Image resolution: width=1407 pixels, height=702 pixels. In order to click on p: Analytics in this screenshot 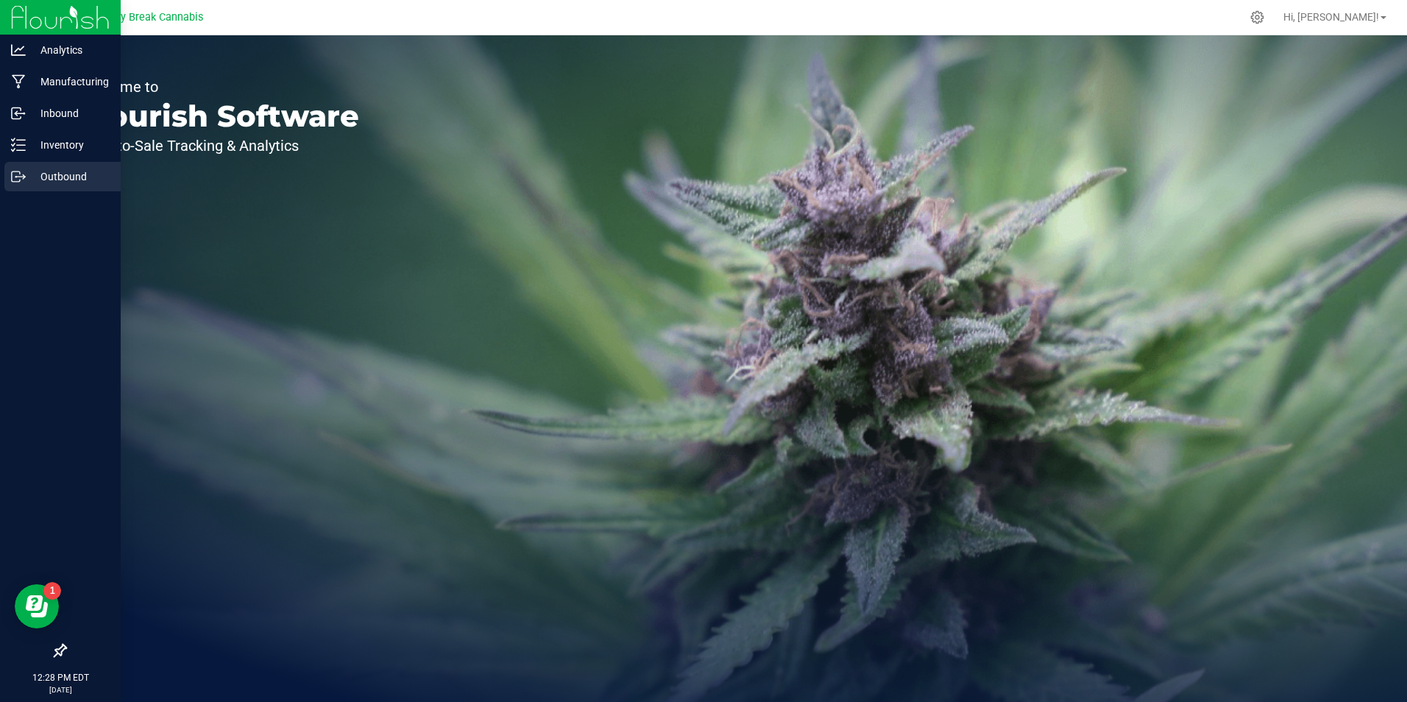, I will do `click(70, 50)`.